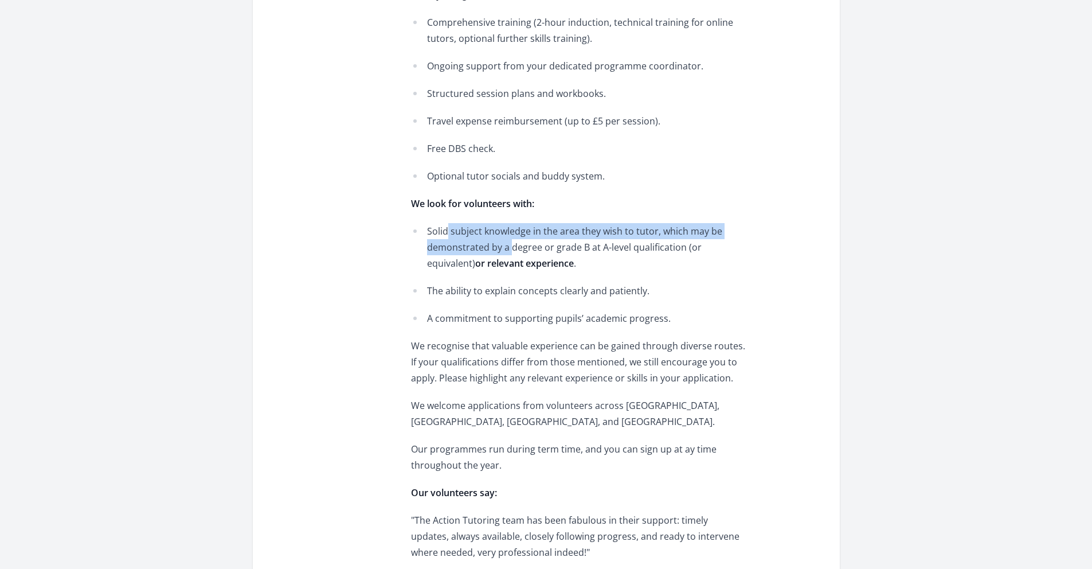 This screenshot has height=569, width=1092. I want to click on p: Free DBS check., so click(586, 148).